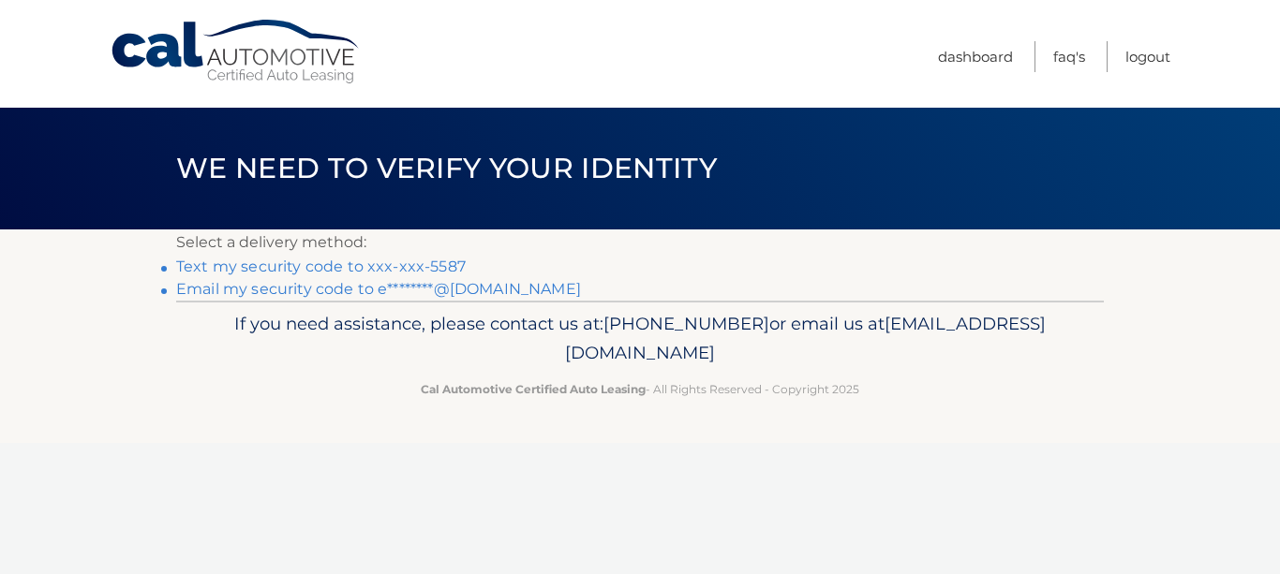  I want to click on a: FAQ's, so click(1069, 56).